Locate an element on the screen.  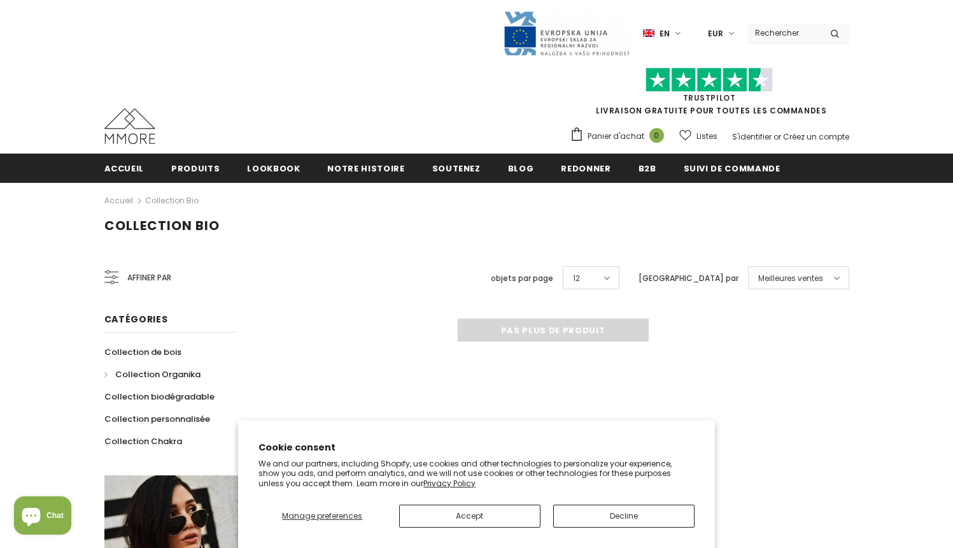
a: Collection personnalisée is located at coordinates (157, 418).